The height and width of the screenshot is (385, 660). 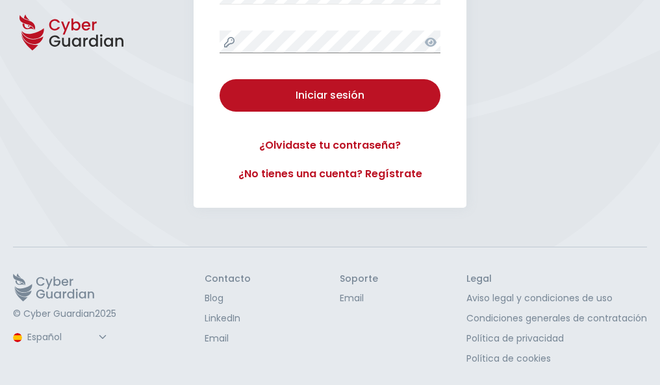 What do you see at coordinates (18, 338) in the screenshot?
I see `img: region-logo` at bounding box center [18, 338].